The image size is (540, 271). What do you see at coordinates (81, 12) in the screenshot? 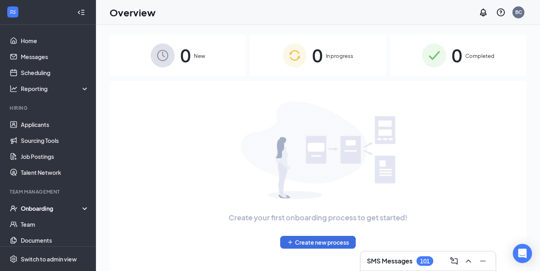
I see `svg: Collapse` at bounding box center [81, 12].